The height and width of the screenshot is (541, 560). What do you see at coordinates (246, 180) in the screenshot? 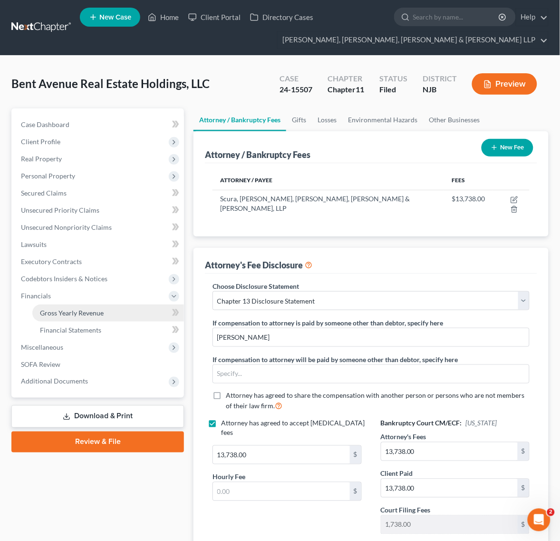
I see `span: Attorney / Payee` at bounding box center [246, 180].